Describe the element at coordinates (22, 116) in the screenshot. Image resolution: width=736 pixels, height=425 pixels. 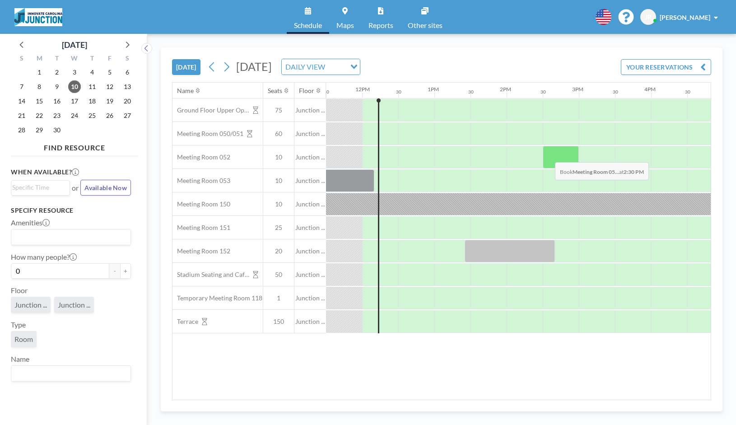
I see `span: Sunday, September 21, 2025` at that location.